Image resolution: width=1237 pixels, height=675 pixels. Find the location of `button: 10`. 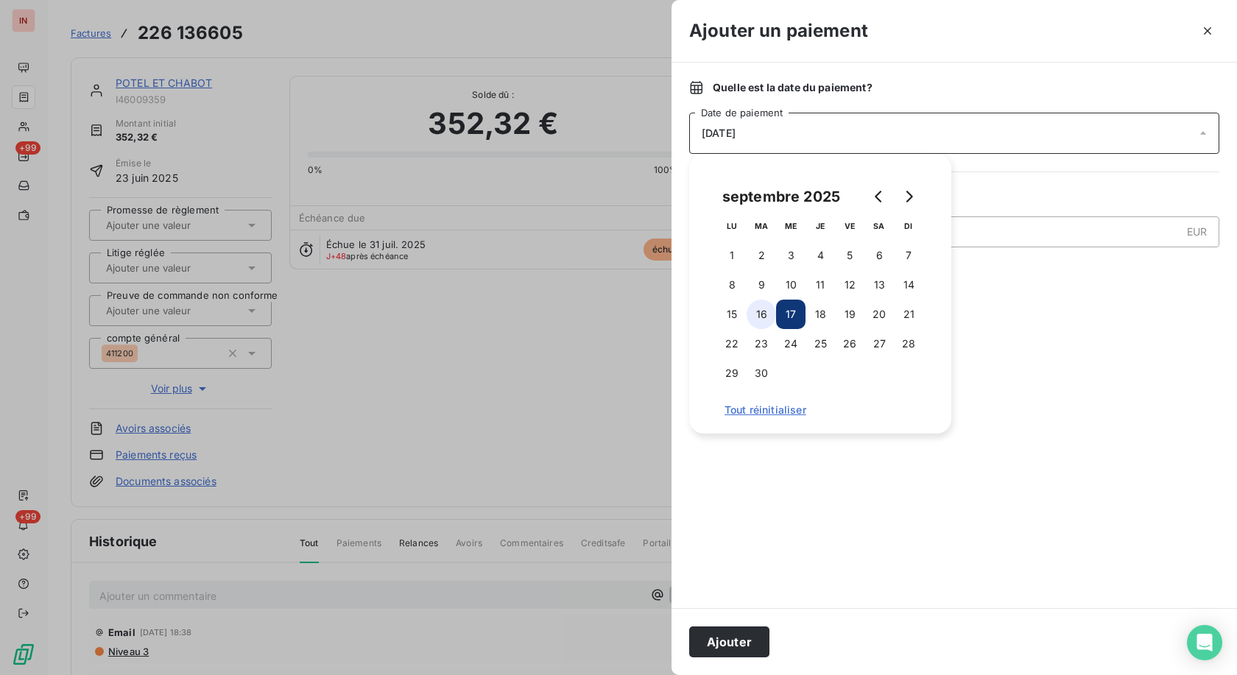

button: 10 is located at coordinates (791, 285).